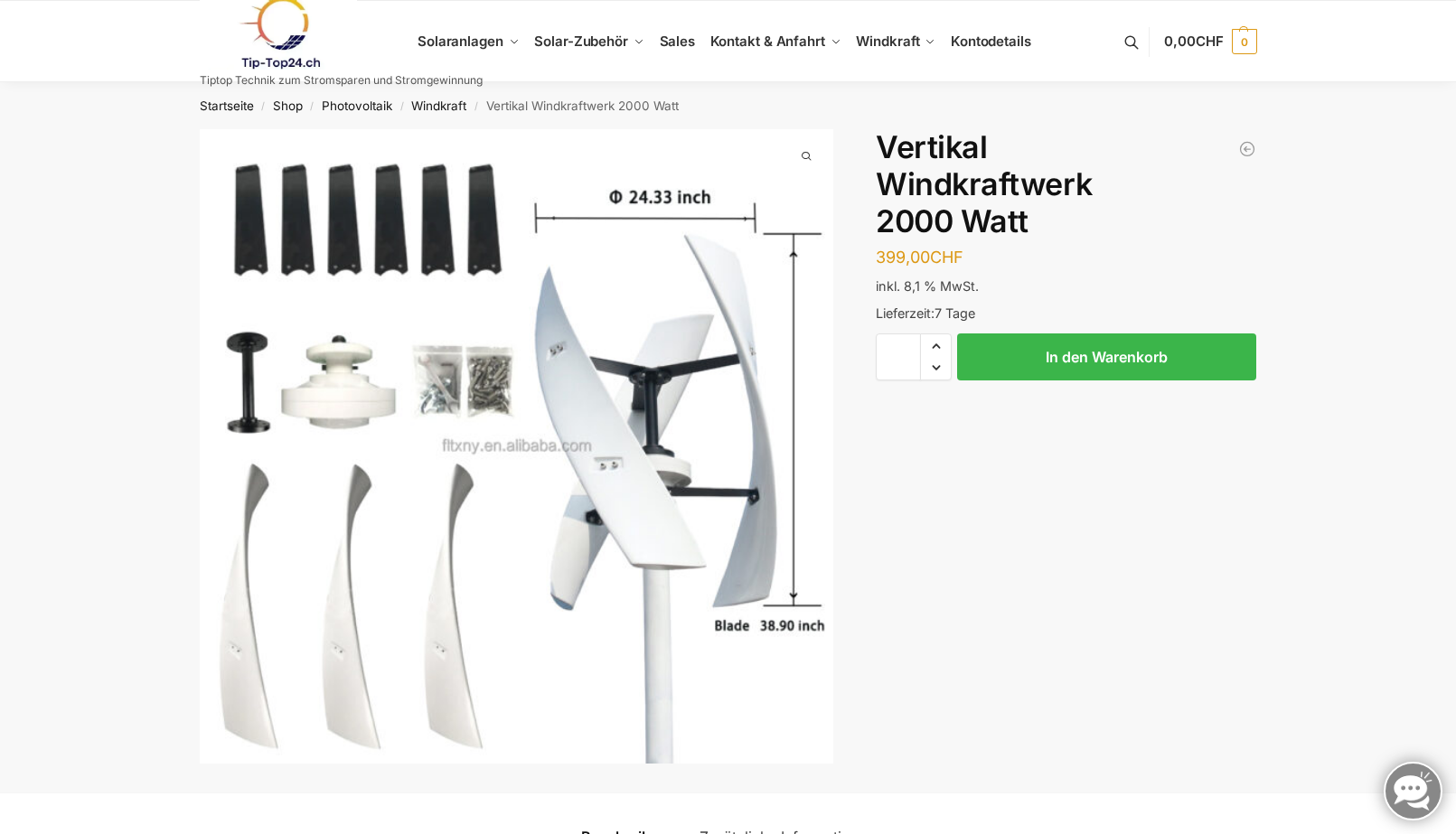 The image size is (1456, 834). Describe the element at coordinates (1245, 42) in the screenshot. I see `span: 0` at that location.